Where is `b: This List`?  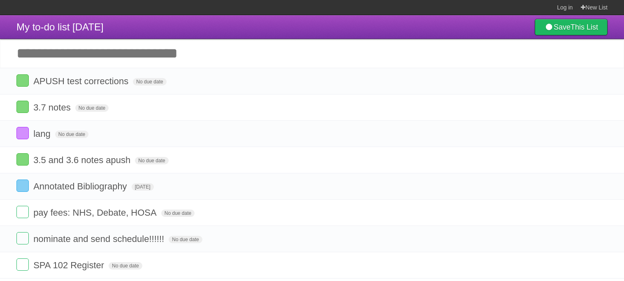 b: This List is located at coordinates (584, 27).